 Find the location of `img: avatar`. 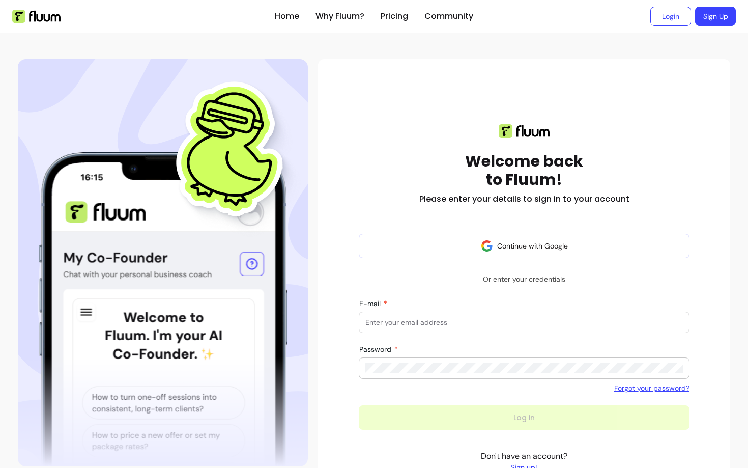

img: avatar is located at coordinates (487, 246).